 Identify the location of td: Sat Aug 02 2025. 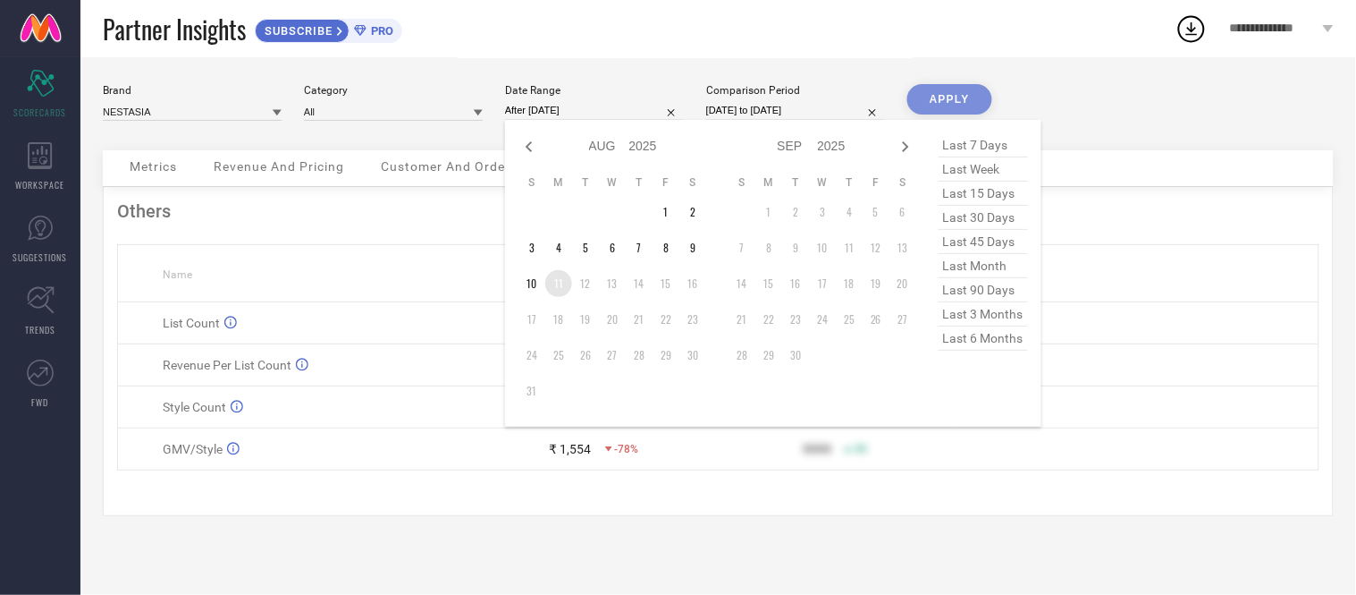
(693, 212).